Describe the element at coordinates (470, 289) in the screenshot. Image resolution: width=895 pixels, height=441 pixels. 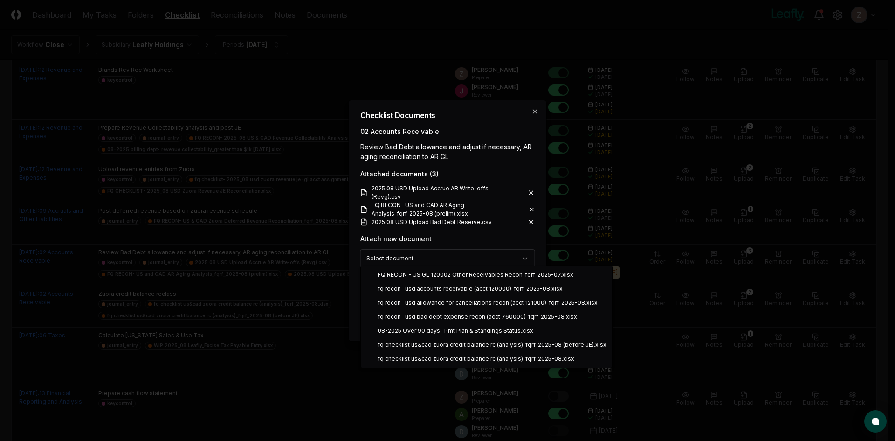
I see `span: fq recon- usd accounts receivable (acct 120000)_fqrf_2025-08.xlsx` at that location.